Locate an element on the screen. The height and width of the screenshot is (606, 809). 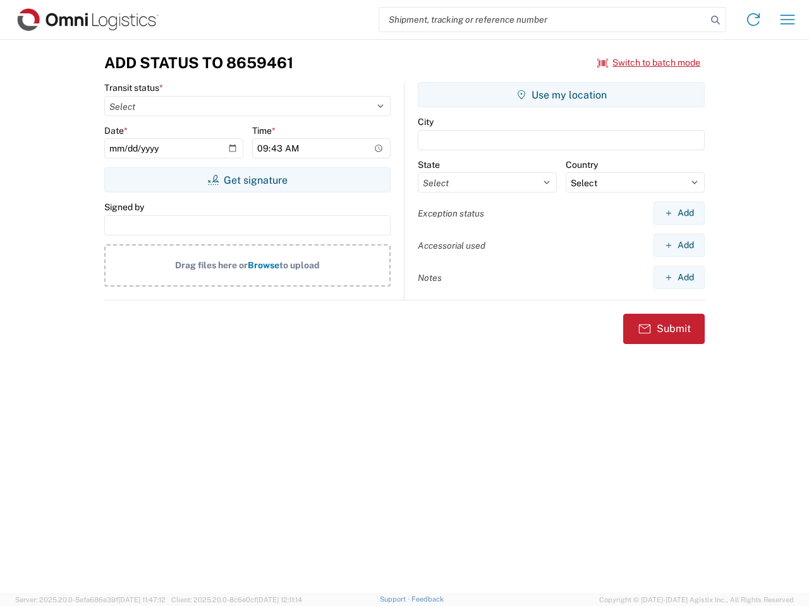
label: Signed by is located at coordinates (124, 207).